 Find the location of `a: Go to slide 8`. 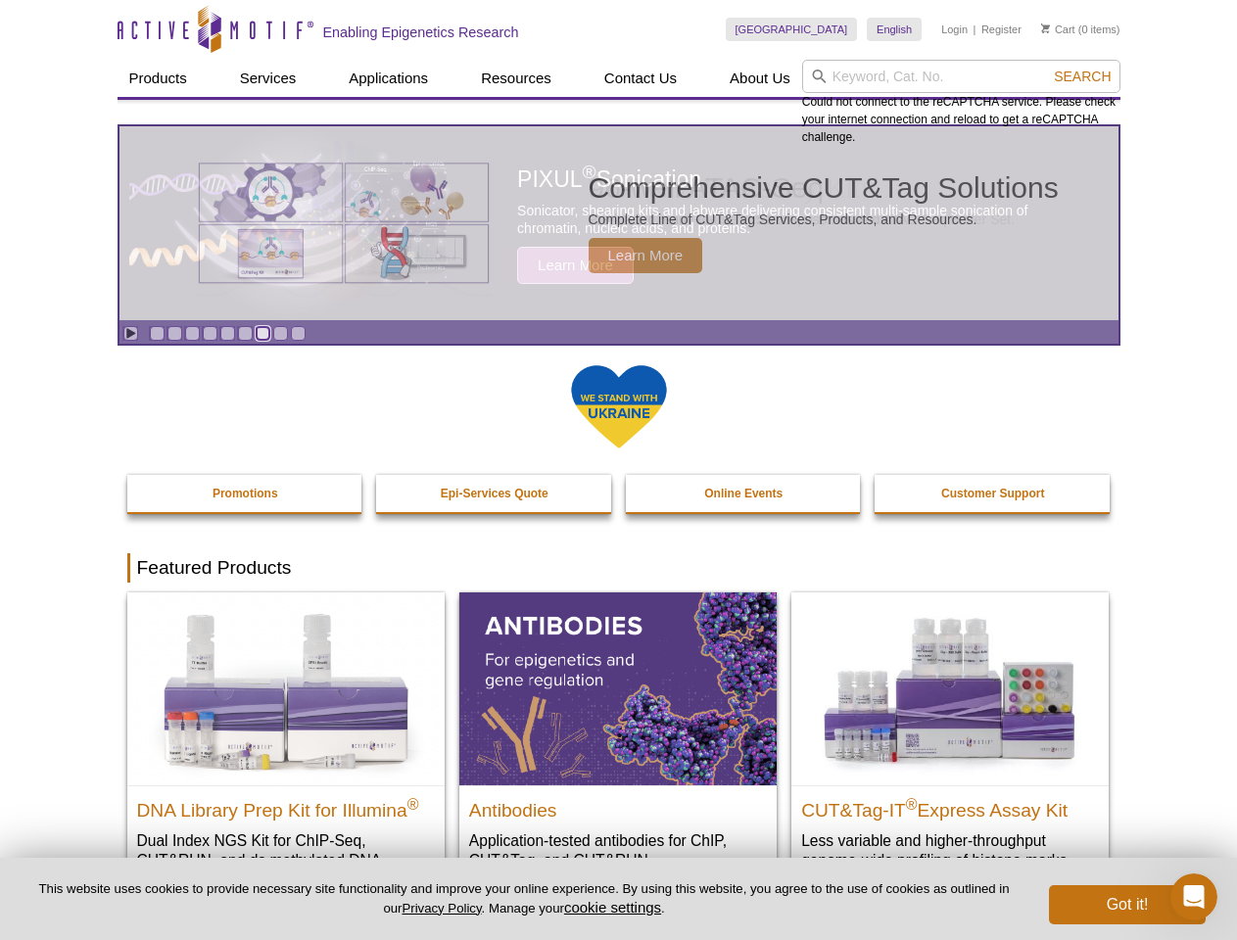

a: Go to slide 8 is located at coordinates (280, 333).